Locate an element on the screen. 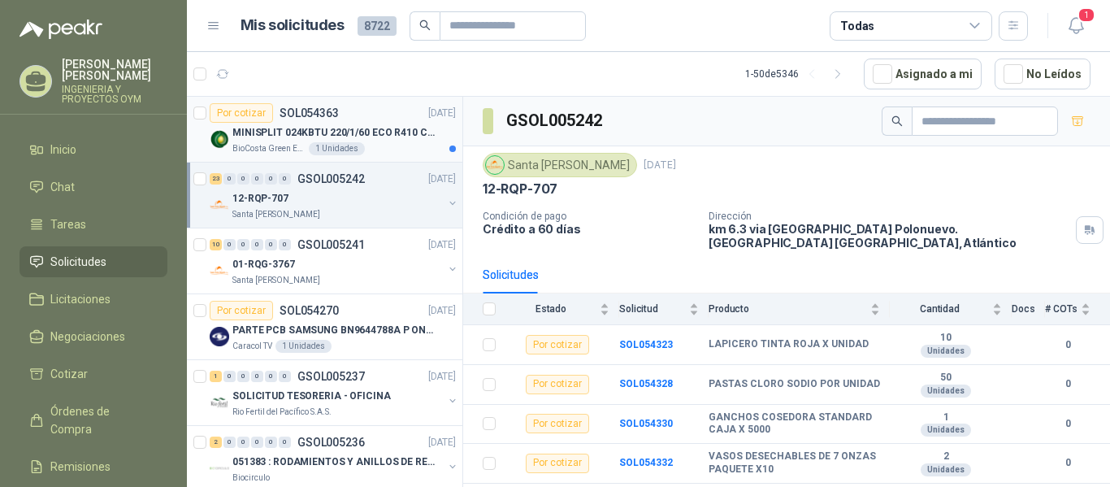 Image resolution: width=1110 pixels, height=487 pixels. button: No Leídos is located at coordinates (1042, 74).